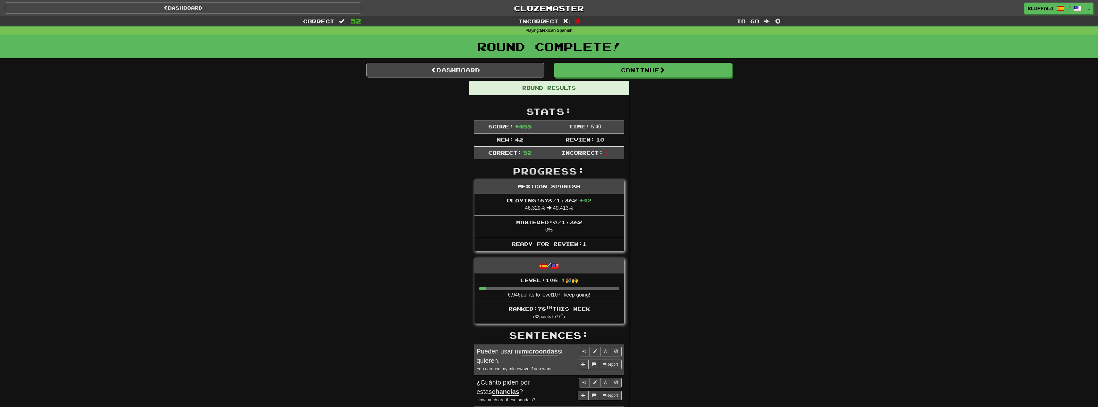  What do you see at coordinates (539, 352) in the screenshot?
I see `u: microondas` at bounding box center [539, 352].